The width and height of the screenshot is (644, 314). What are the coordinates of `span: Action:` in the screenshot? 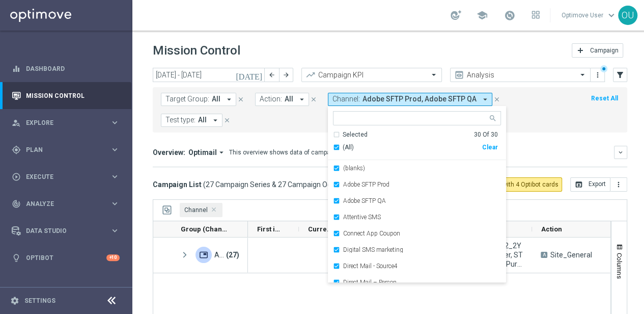 It's located at (271, 99).